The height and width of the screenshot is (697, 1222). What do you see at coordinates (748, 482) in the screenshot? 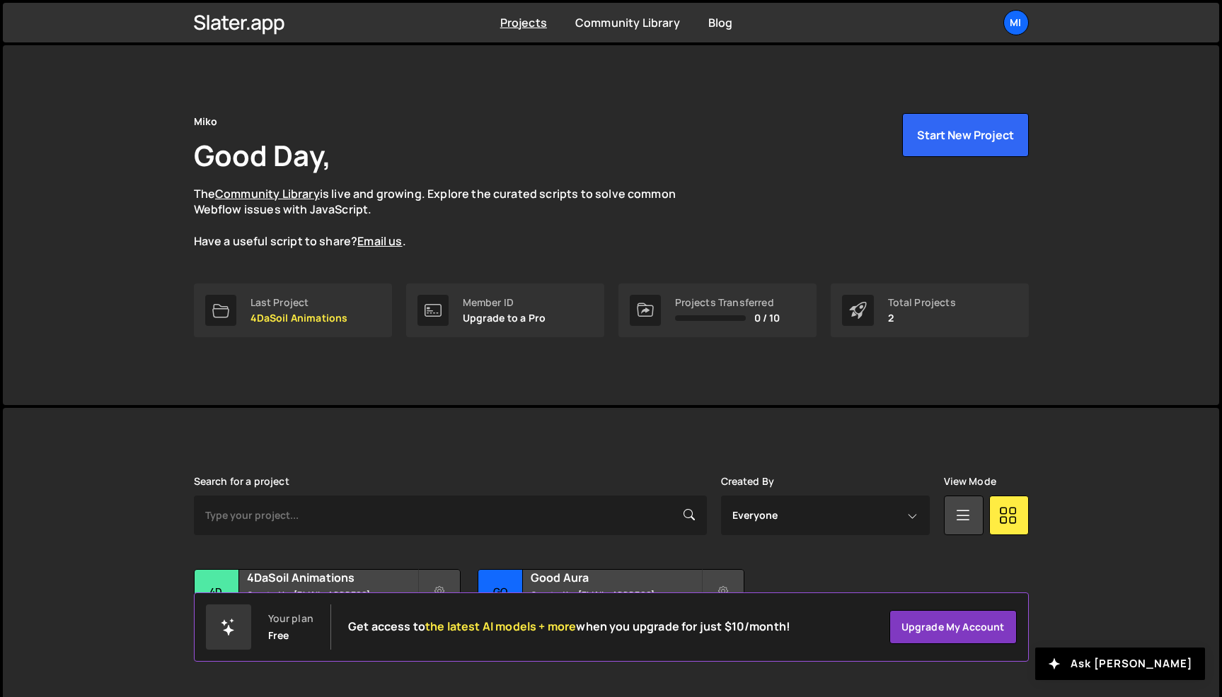
I see `label: Created By` at bounding box center [748, 482].